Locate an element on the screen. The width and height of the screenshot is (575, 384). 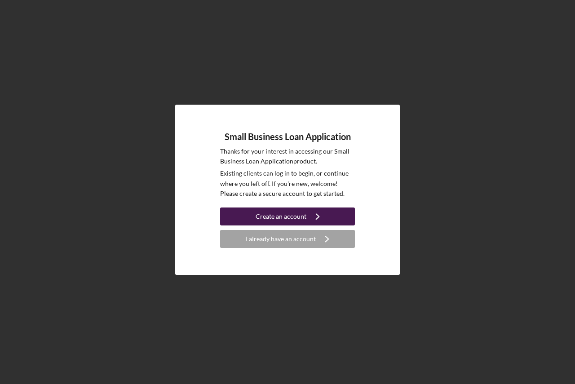
div: Create an account is located at coordinates (281, 216).